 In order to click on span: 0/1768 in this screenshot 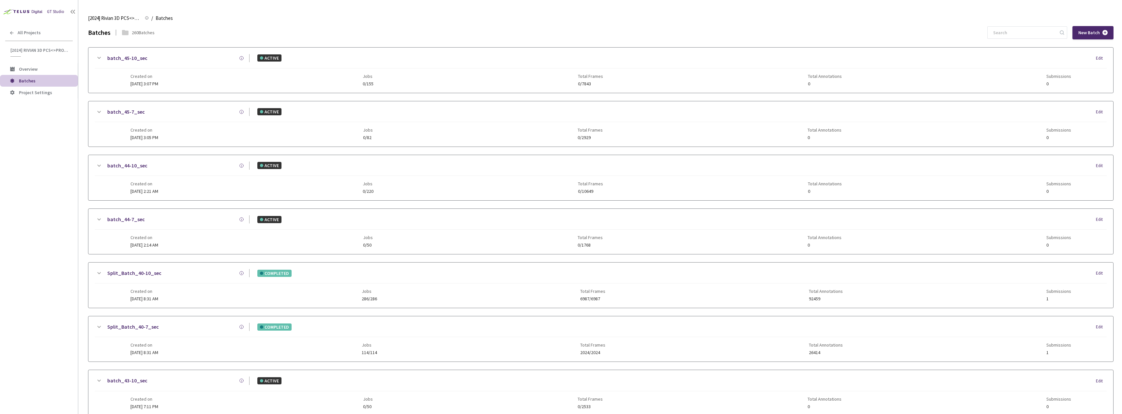, I will do `click(590, 245)`.